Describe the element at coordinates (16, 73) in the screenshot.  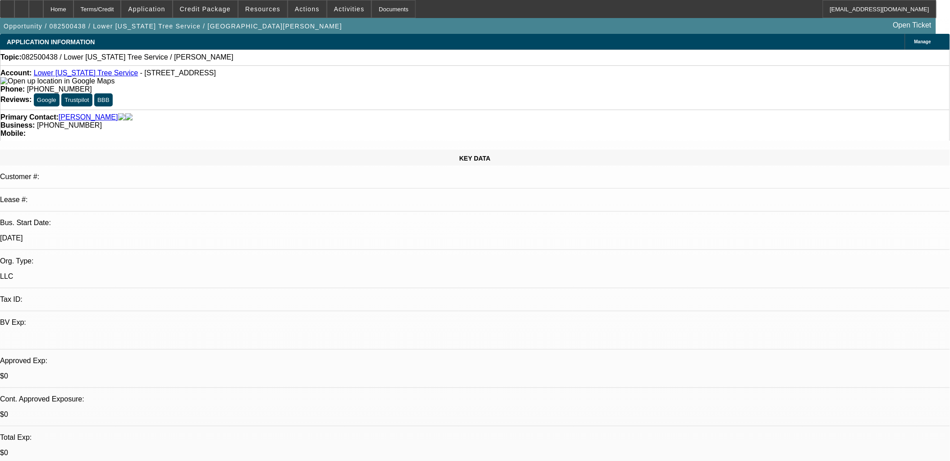
I see `strong: Account:` at that location.